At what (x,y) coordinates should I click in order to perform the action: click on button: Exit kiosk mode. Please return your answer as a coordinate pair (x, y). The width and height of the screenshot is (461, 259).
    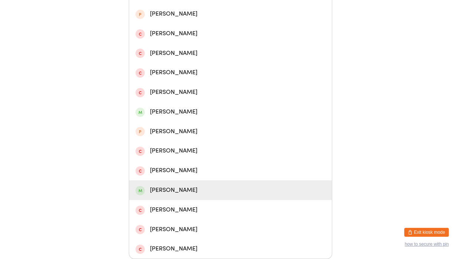
    Looking at the image, I should click on (426, 232).